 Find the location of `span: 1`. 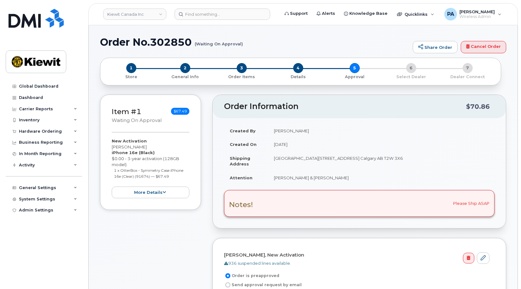

span: 1 is located at coordinates (131, 68).